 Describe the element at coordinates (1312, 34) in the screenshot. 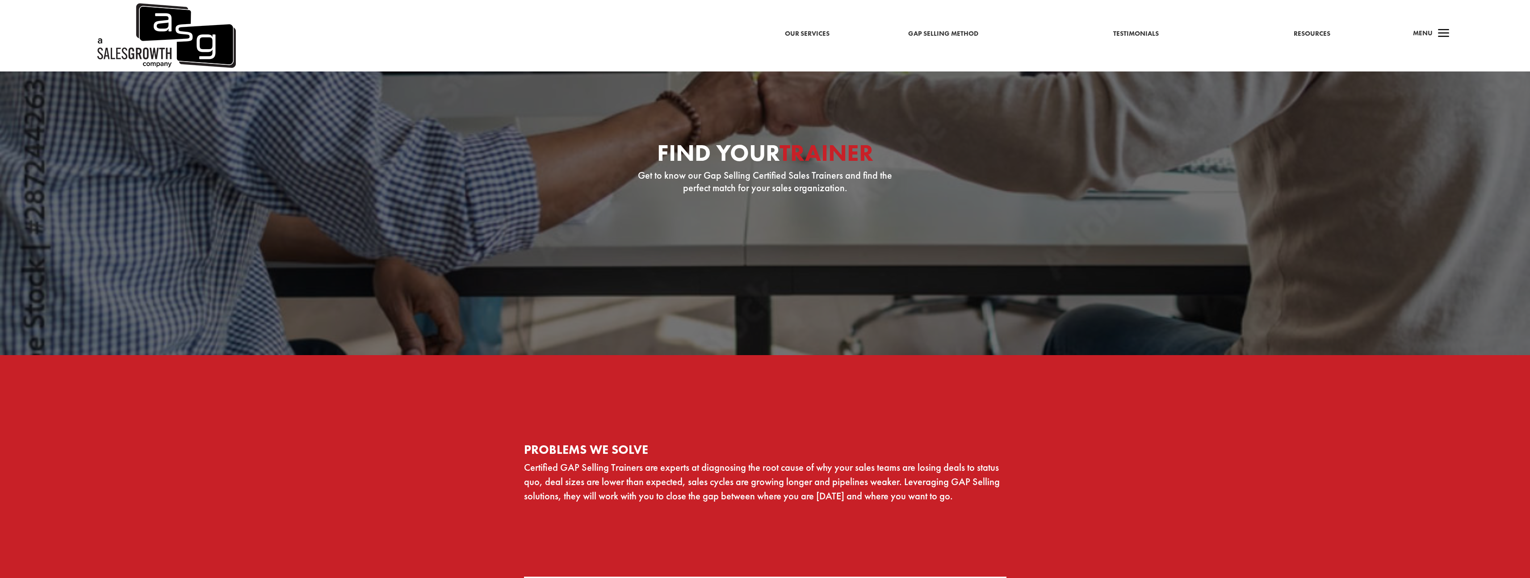

I see `a: Resources` at that location.